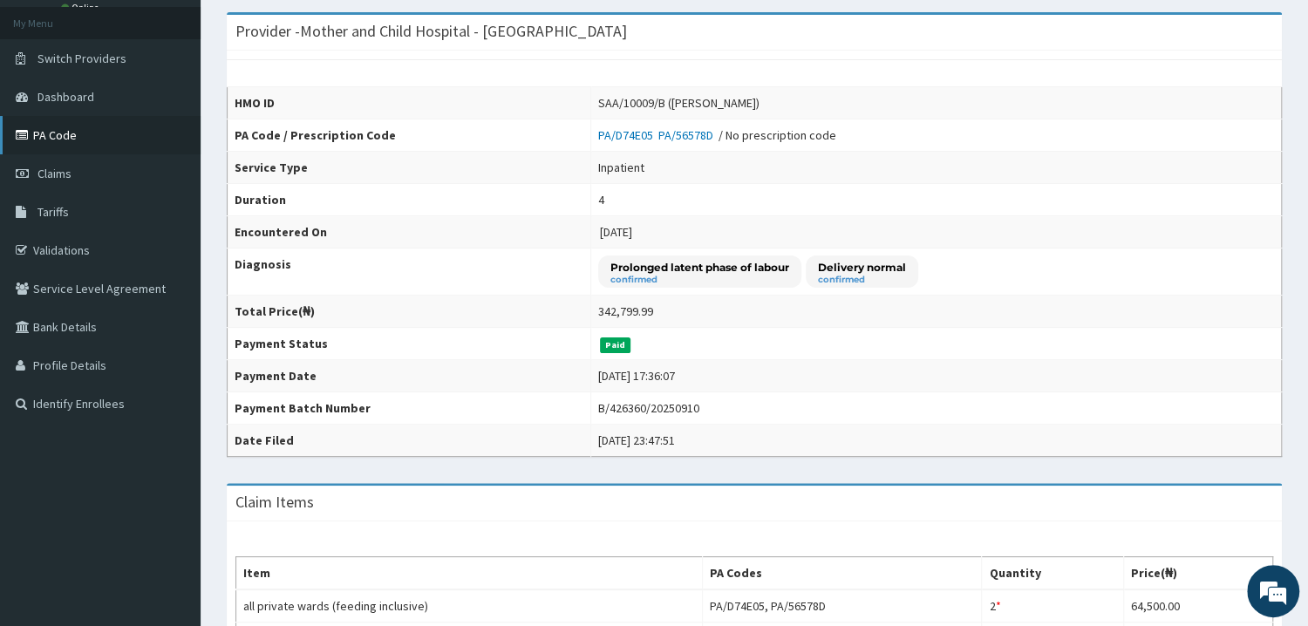  What do you see at coordinates (409, 343) in the screenshot?
I see `th: Payment Status` at bounding box center [409, 343].